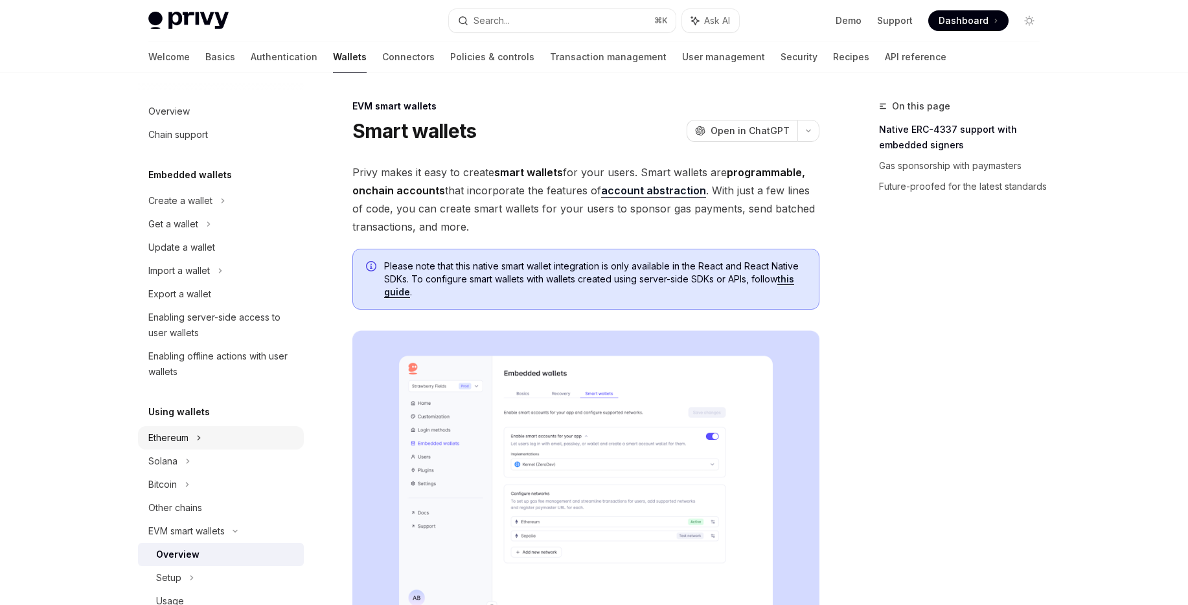 This screenshot has width=1188, height=605. What do you see at coordinates (173, 224) in the screenshot?
I see `div: Get a wallet` at bounding box center [173, 224].